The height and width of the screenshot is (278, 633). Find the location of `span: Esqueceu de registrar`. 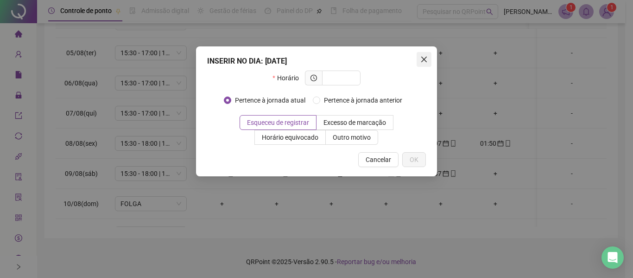

span: Esqueceu de registrar is located at coordinates (278, 122).